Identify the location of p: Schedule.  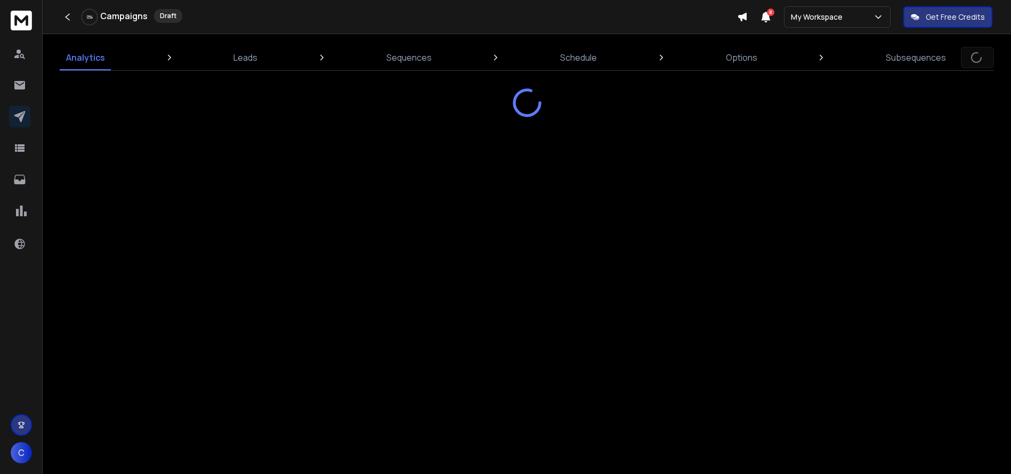
(578, 58).